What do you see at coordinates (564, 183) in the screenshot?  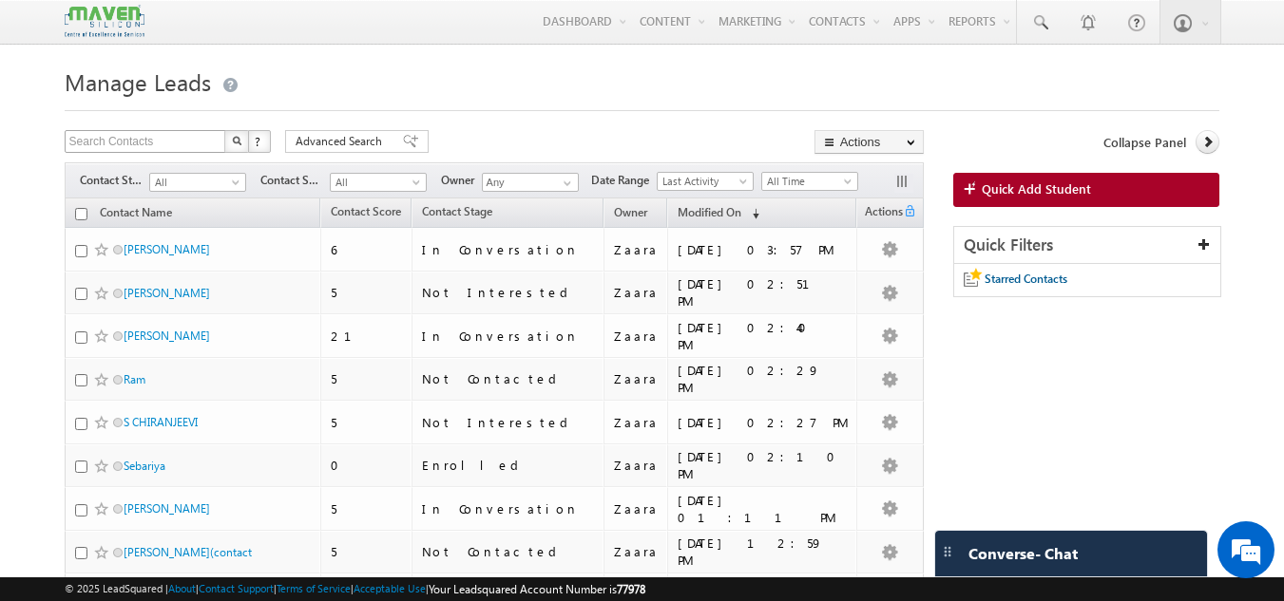 I see `a: Show All Items` at bounding box center [564, 183].